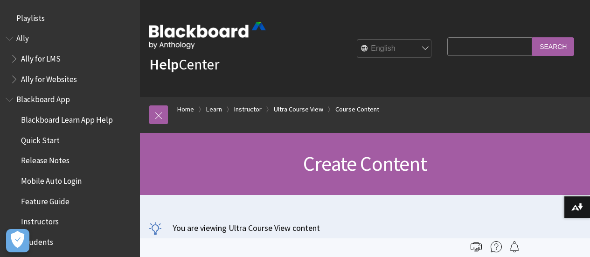 The image size is (590, 257). I want to click on a: Instructor, so click(248, 109).